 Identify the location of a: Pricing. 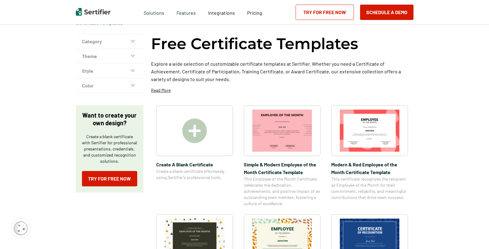
(255, 12).